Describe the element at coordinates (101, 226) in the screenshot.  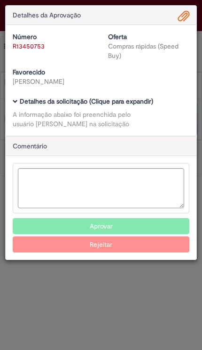
I see `button: Aprovar` at that location.